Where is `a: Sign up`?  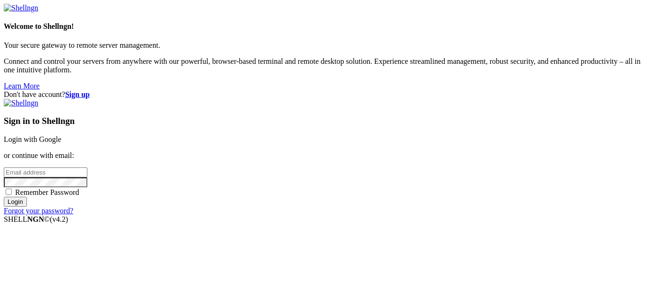
a: Sign up is located at coordinates (77, 94).